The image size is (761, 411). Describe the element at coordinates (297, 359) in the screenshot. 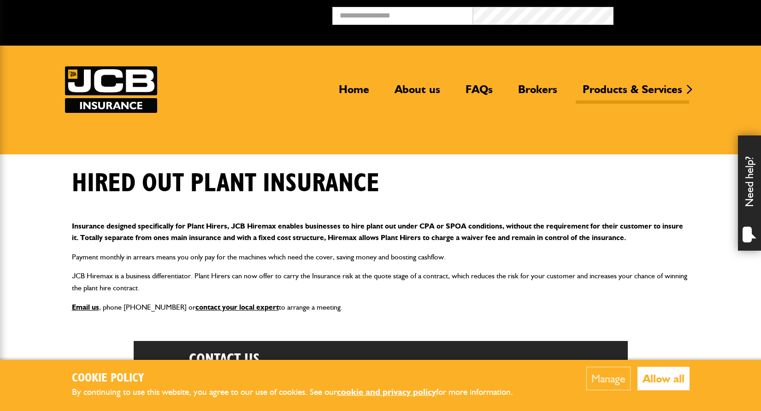

I see `h2: Contact us` at that location.